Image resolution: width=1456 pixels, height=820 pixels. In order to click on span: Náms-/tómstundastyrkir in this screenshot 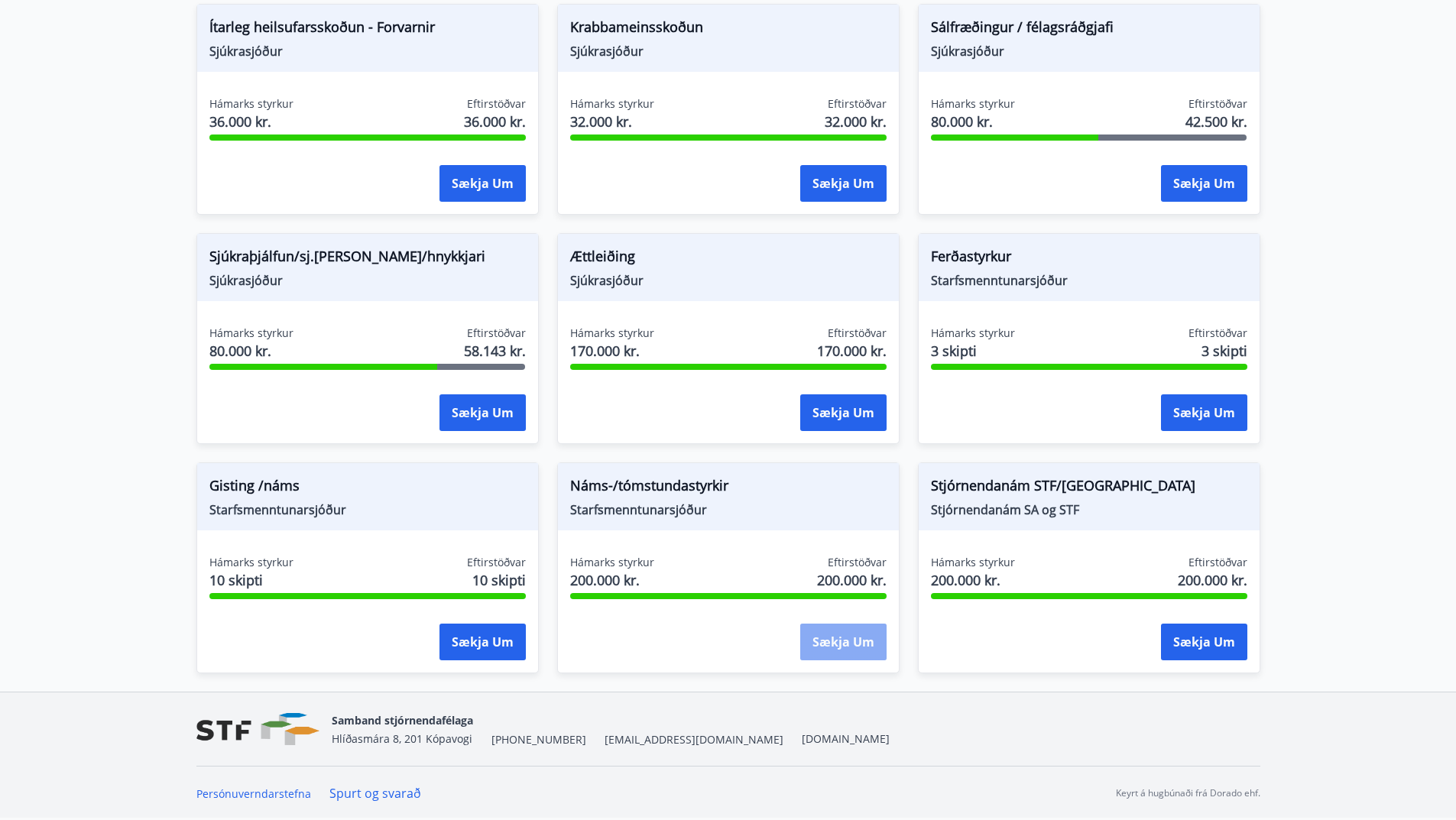, I will do `click(728, 488)`.